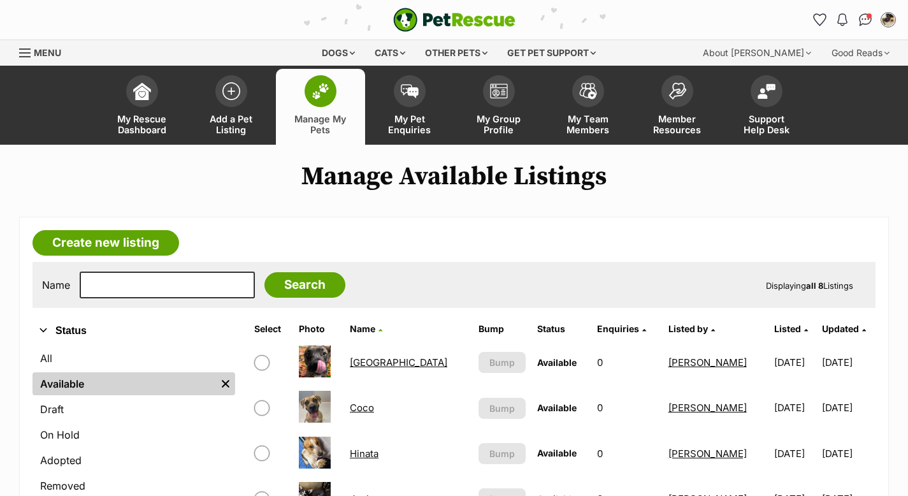 This screenshot has width=908, height=496. What do you see at coordinates (588, 91) in the screenshot?
I see `img: team-members-icon-5396bd8760b3fe7c0b43da4ab00e1e3bb1a5d9ba89233759b79545d2d3fc5d0d.svg` at bounding box center [588, 91].